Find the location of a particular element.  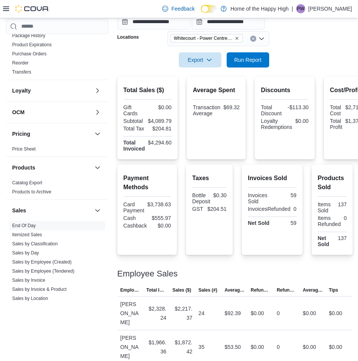

div: Invoices Sold is located at coordinates (259, 199).